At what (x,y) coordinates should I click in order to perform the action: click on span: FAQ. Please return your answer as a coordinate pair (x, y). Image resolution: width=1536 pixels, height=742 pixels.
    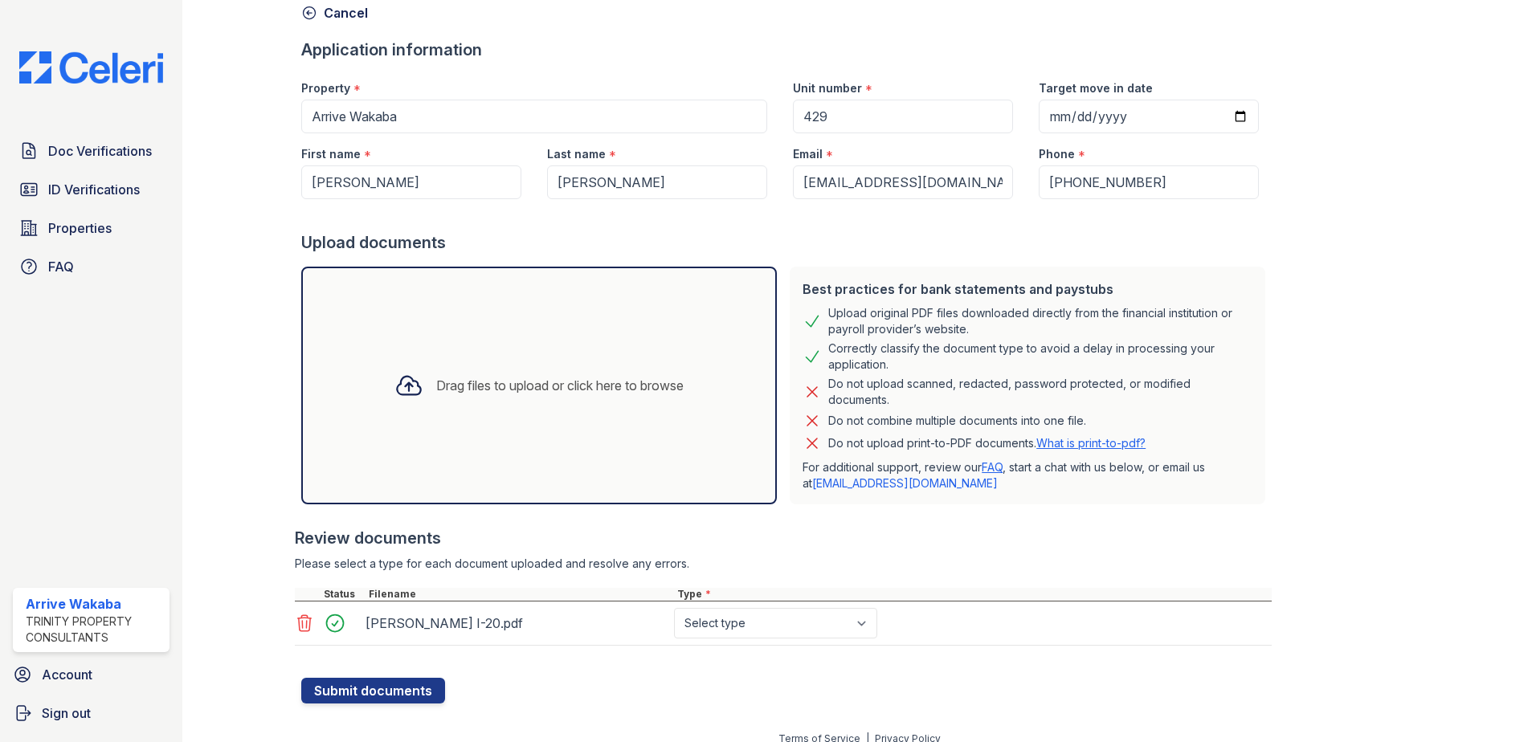
    Looking at the image, I should click on (61, 267).